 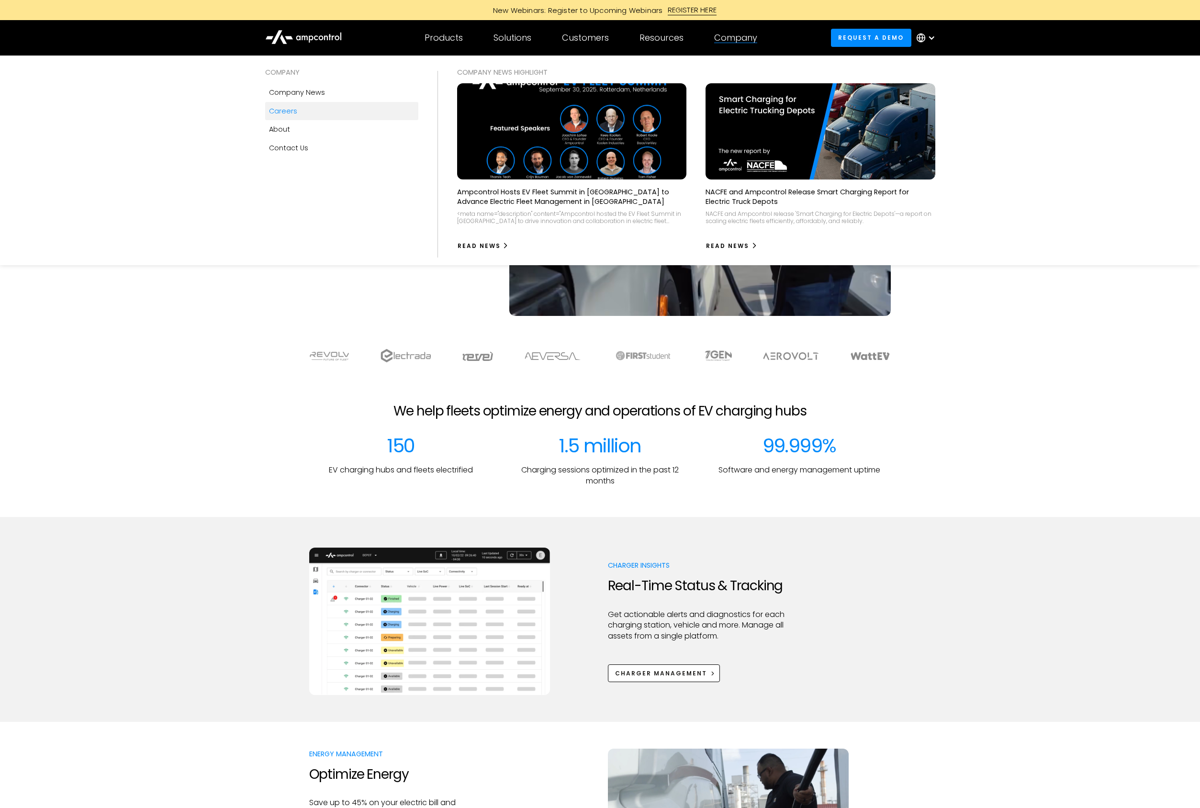 I want to click on p: NACFE and Ampcontrol Release Smart Charging Report for Electric Truck Depots, so click(x=820, y=197).